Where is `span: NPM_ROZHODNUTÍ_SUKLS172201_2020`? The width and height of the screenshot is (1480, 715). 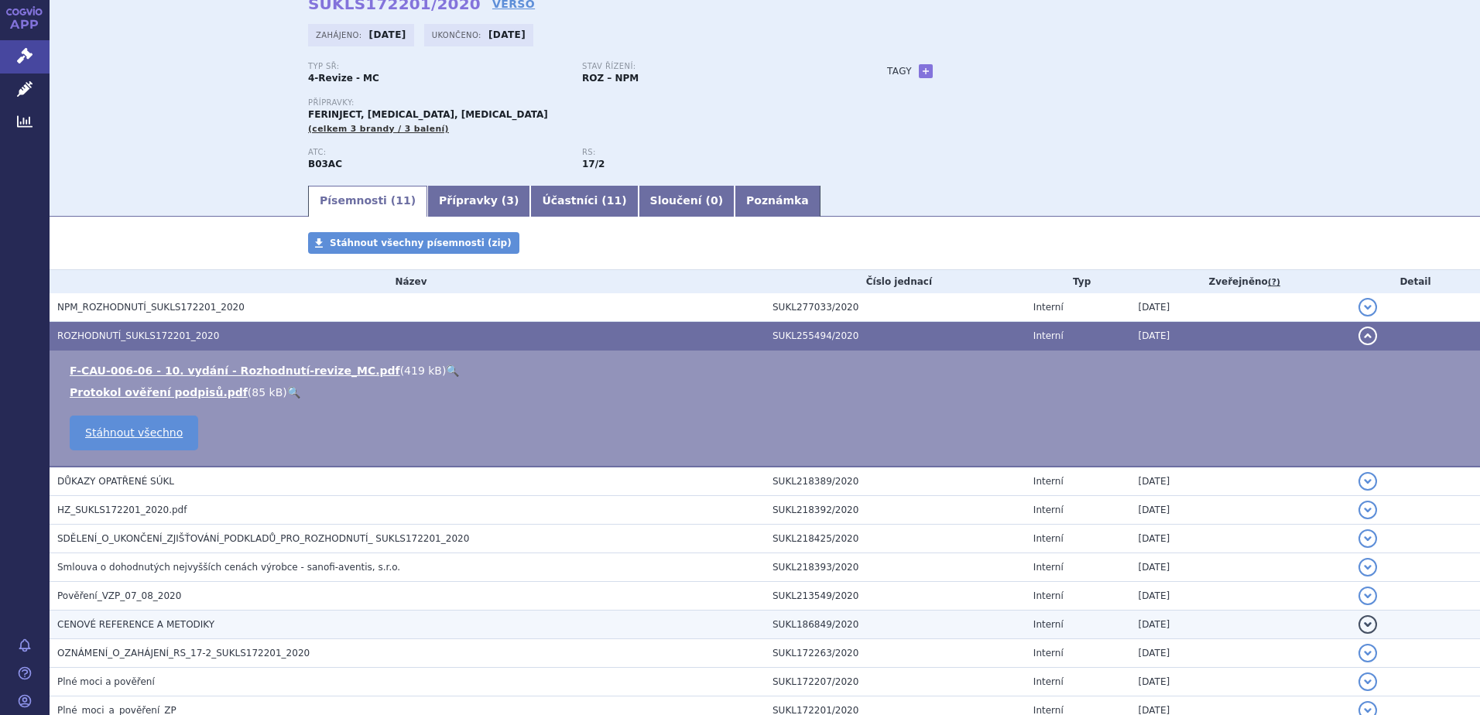
span: NPM_ROZHODNUTÍ_SUKLS172201_2020 is located at coordinates (151, 307).